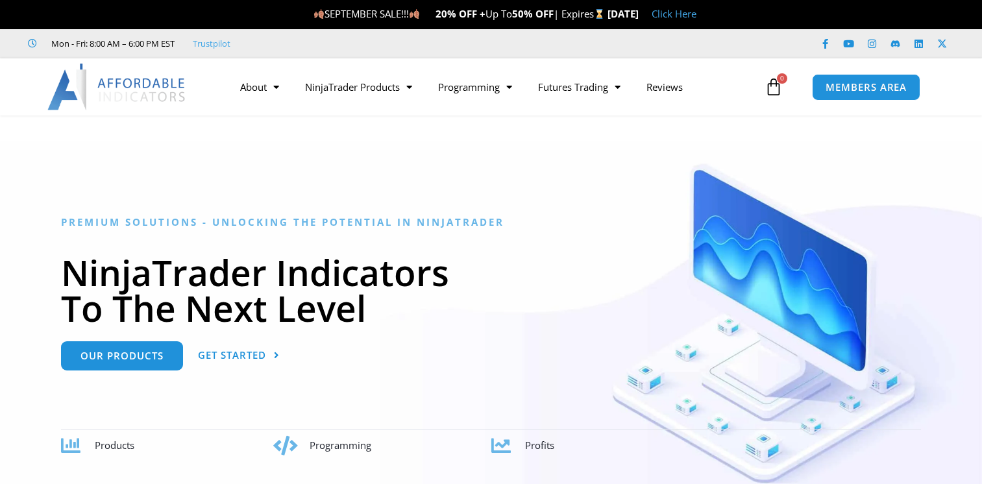 The width and height of the screenshot is (982, 484). Describe the element at coordinates (579, 87) in the screenshot. I see `a: Futures Trading` at that location.